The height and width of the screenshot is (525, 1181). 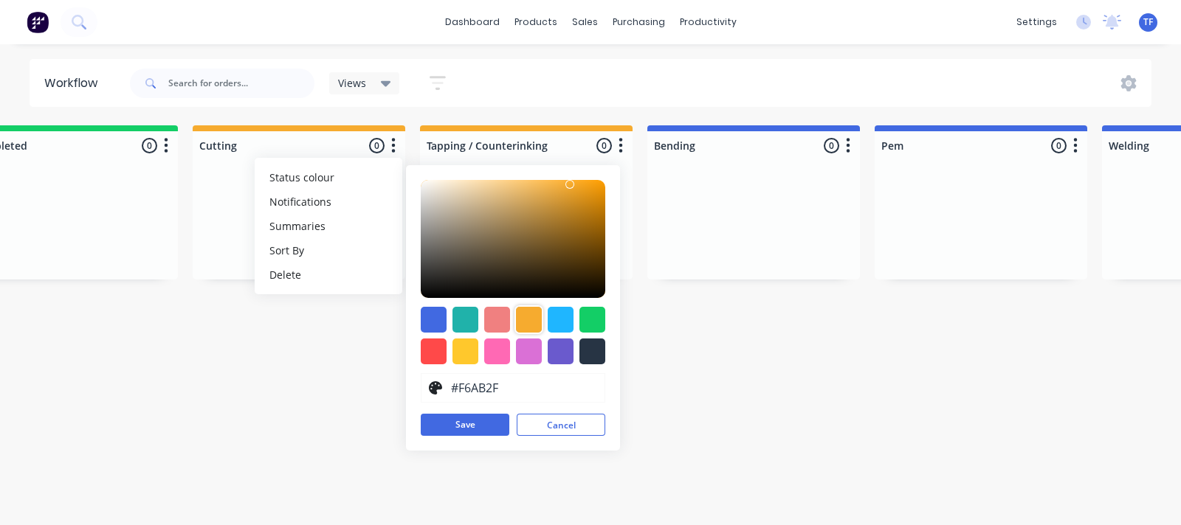 I want to click on span: Status colour, so click(x=302, y=177).